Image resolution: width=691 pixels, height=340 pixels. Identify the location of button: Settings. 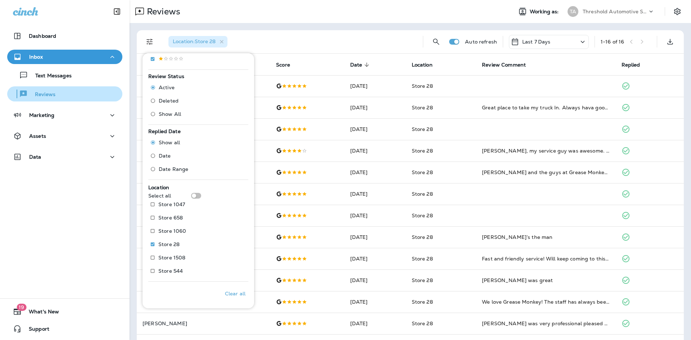
(678, 12).